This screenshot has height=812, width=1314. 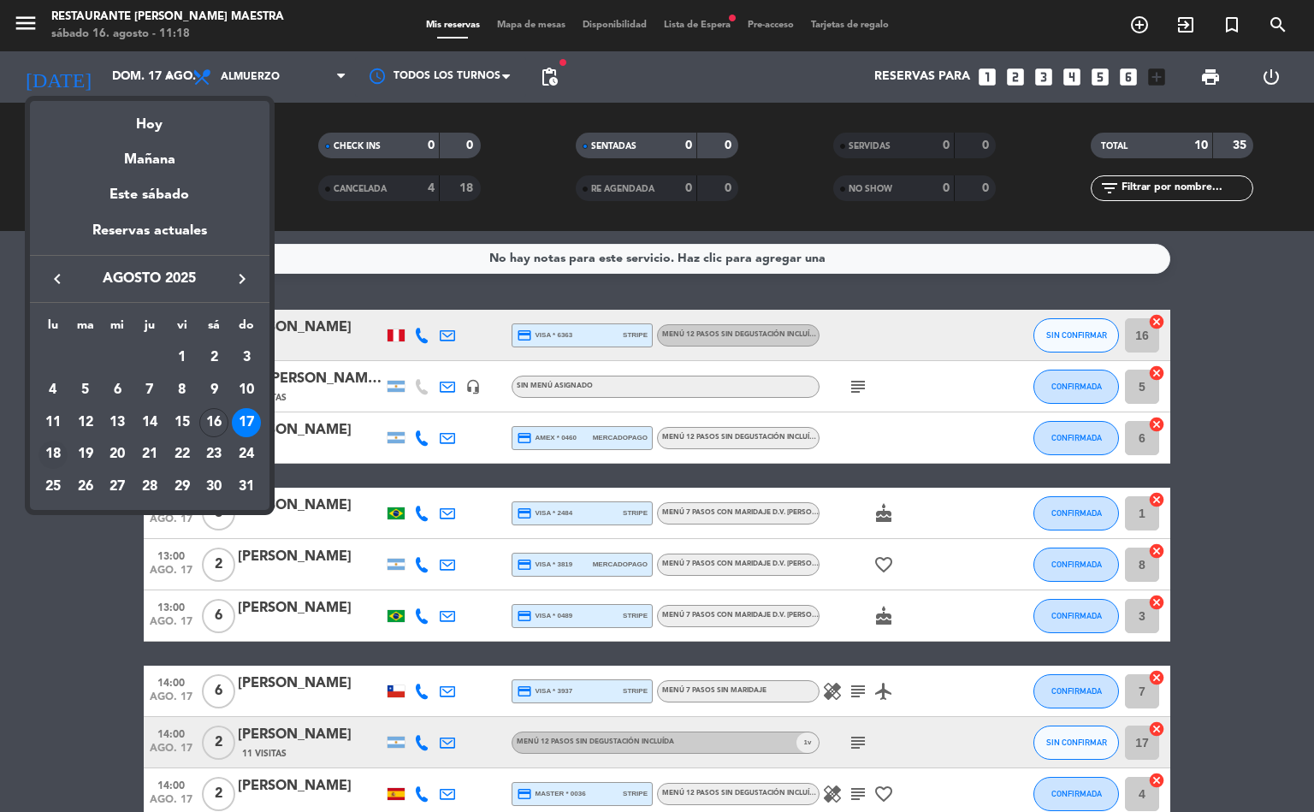 What do you see at coordinates (150, 423) in the screenshot?
I see `div: 14` at bounding box center [150, 423].